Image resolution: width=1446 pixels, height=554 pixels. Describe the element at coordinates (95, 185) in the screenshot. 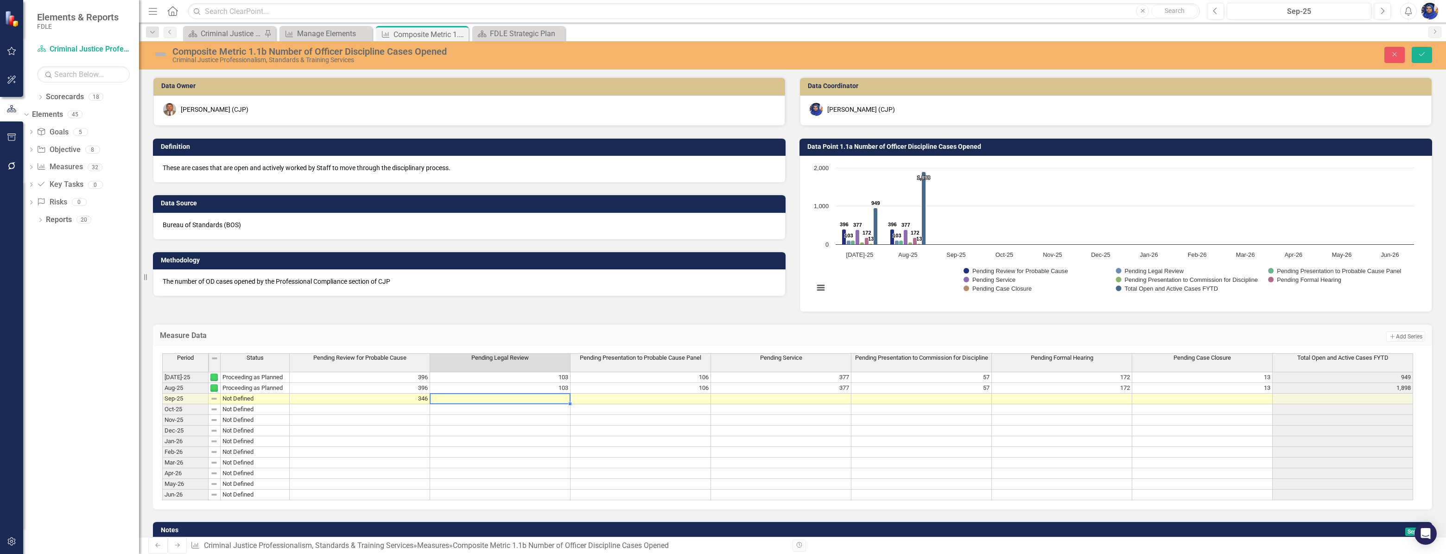

I see `div: 0` at that location.